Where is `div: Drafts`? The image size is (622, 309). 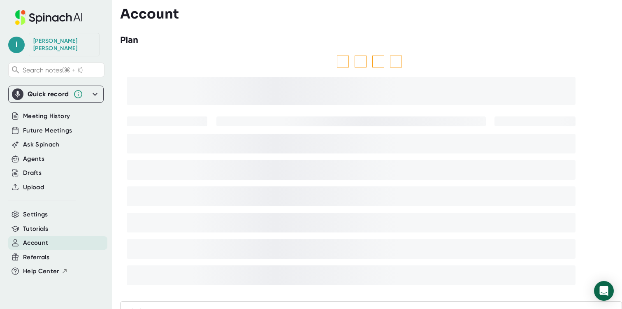 div: Drafts is located at coordinates (32, 173).